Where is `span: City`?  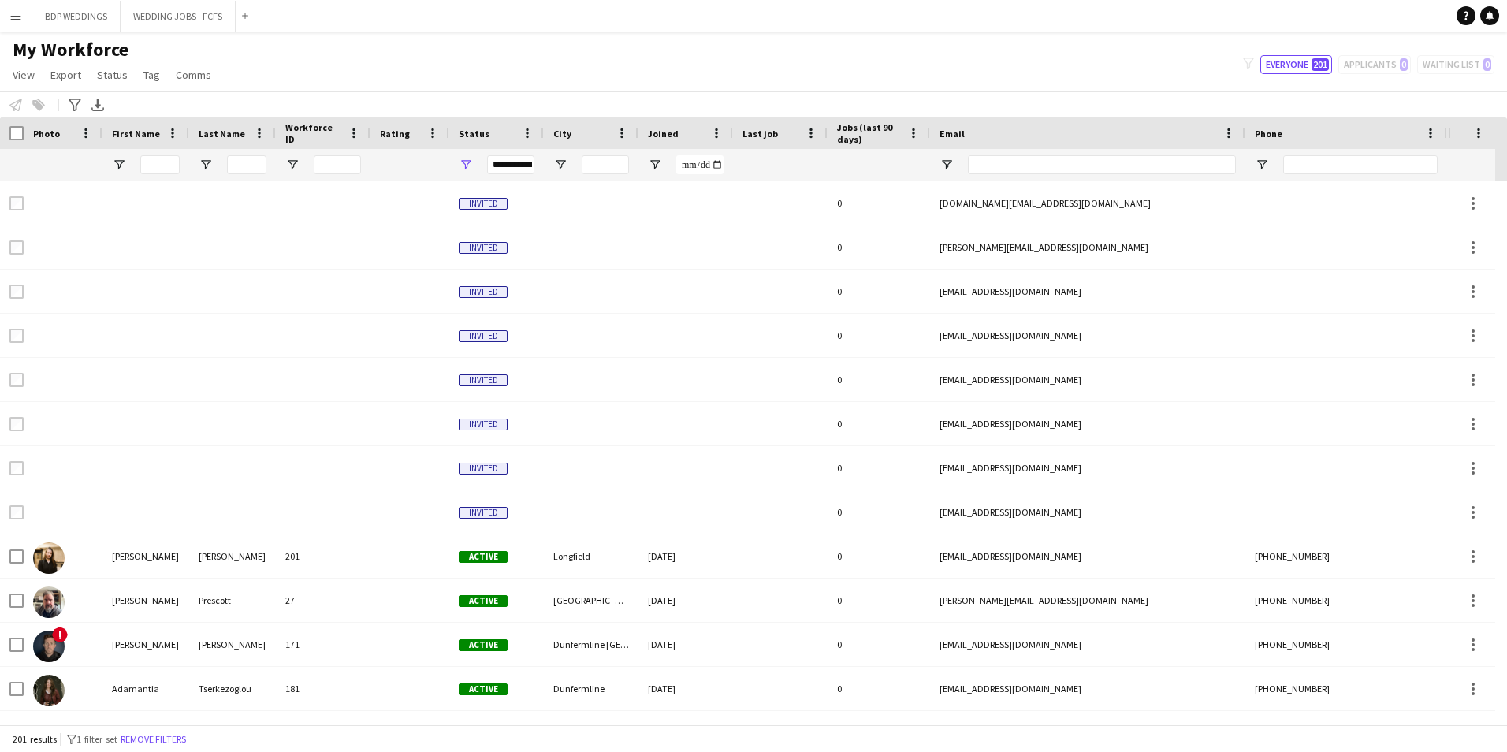
span: City is located at coordinates (562, 133).